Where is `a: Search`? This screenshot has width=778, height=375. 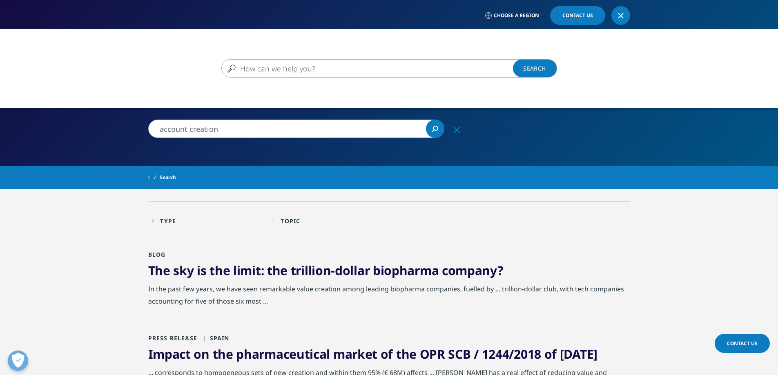
a: Search is located at coordinates (535, 68).